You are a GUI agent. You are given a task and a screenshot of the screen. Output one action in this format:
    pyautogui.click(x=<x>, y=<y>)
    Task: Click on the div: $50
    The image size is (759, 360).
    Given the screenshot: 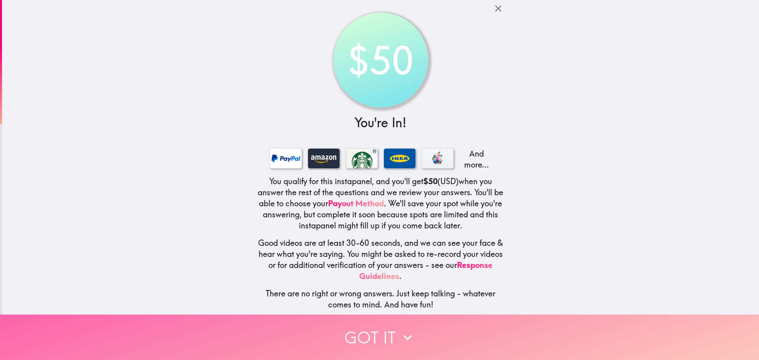 What is the action you would take?
    pyautogui.click(x=380, y=60)
    